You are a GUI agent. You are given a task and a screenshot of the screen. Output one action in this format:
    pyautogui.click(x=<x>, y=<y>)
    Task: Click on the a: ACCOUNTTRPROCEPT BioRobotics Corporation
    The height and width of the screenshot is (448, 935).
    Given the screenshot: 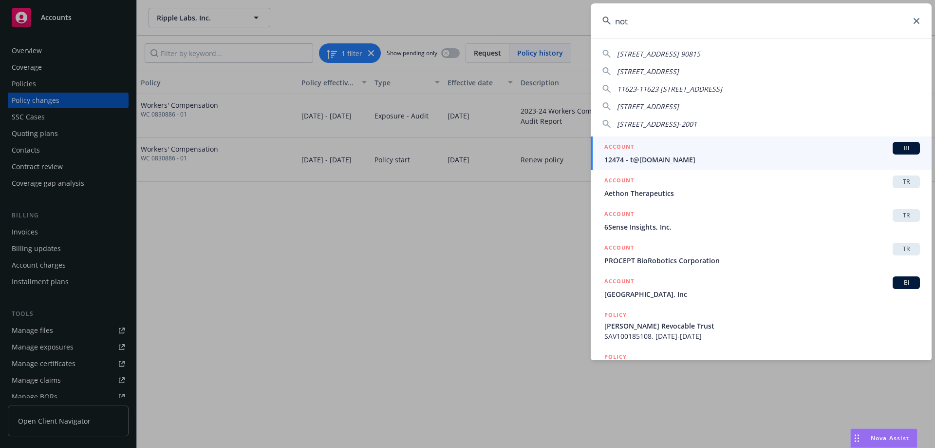 What is the action you would take?
    pyautogui.click(x=762, y=254)
    